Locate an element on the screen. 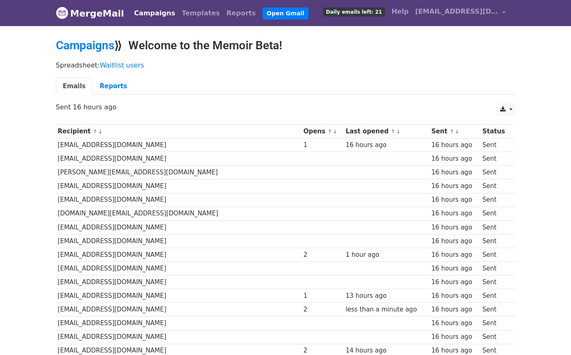 This screenshot has height=355, width=571. th: Sent is located at coordinates (455, 131).